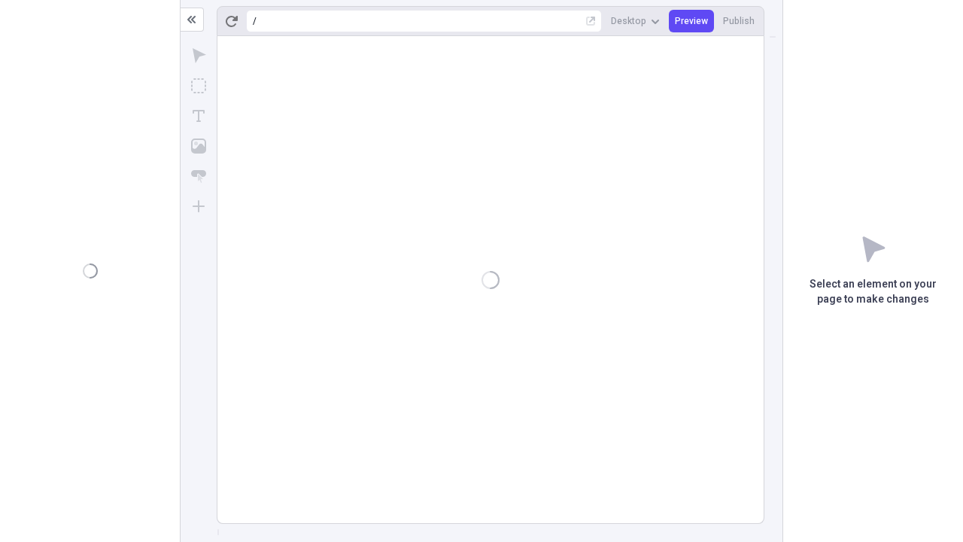 The image size is (963, 542). I want to click on span: Preview, so click(692, 21).